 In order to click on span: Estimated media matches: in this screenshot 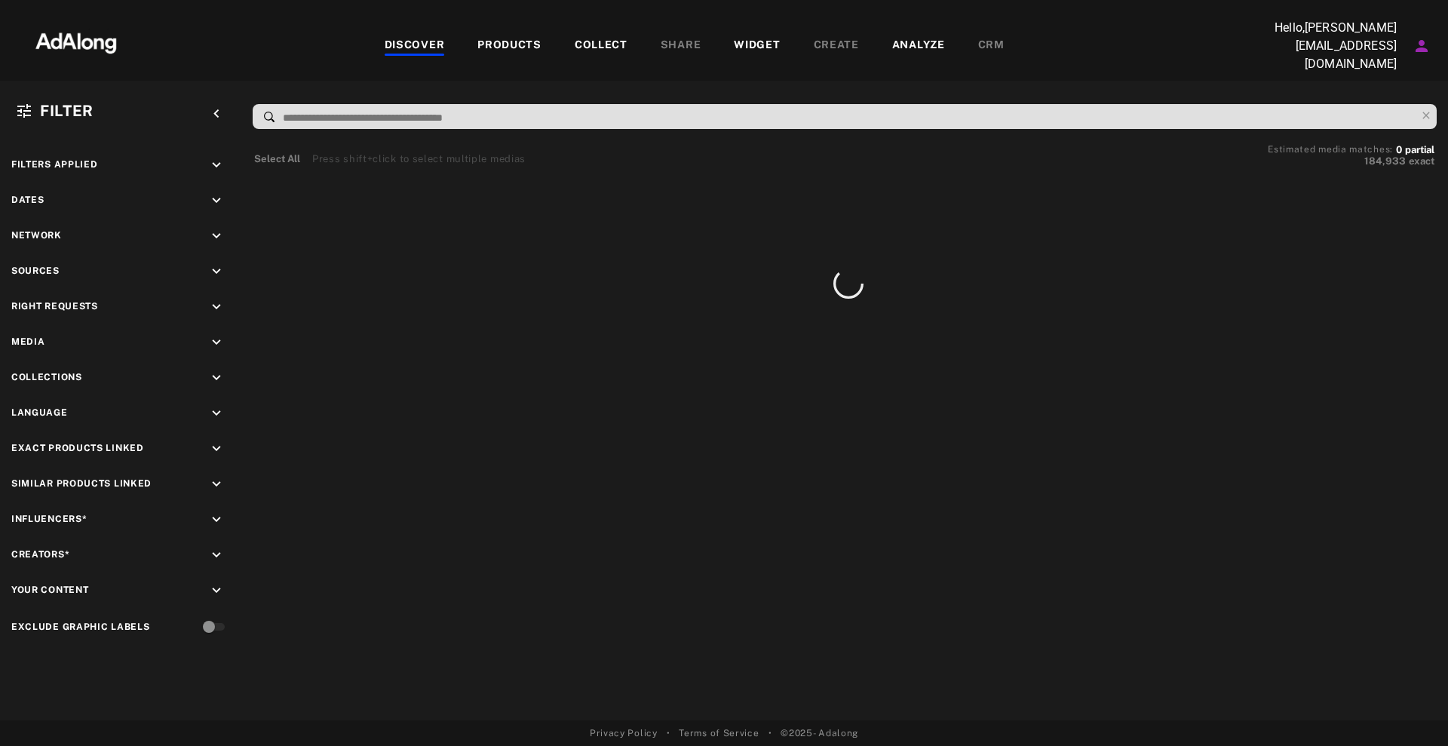, I will do `click(1330, 149)`.